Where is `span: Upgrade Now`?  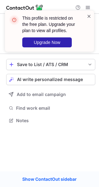 span: Upgrade Now is located at coordinates (47, 42).